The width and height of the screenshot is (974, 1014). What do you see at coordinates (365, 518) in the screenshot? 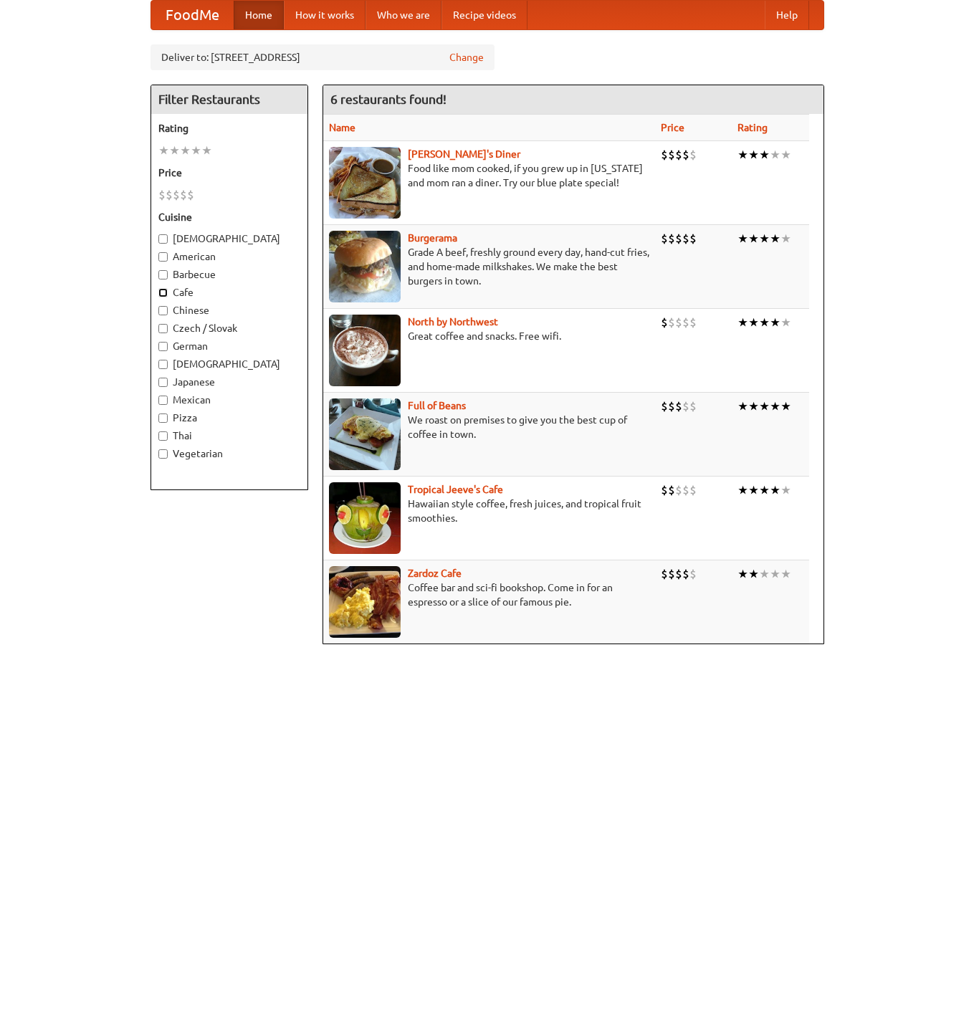
I see `img: jeeves.jpg` at bounding box center [365, 518].